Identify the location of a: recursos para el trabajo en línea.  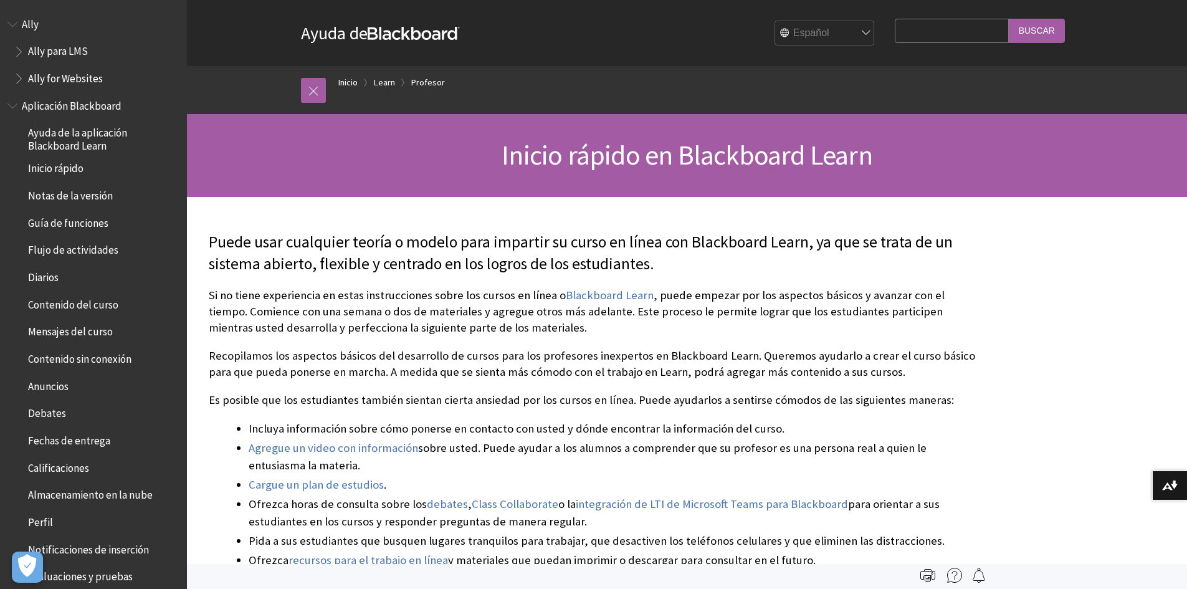
(368, 560).